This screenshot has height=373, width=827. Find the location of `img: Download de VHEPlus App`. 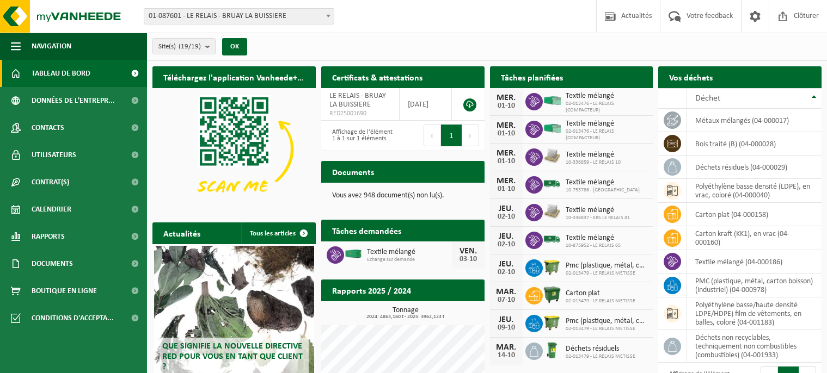

img: Download de VHEPlus App is located at coordinates (234, 149).